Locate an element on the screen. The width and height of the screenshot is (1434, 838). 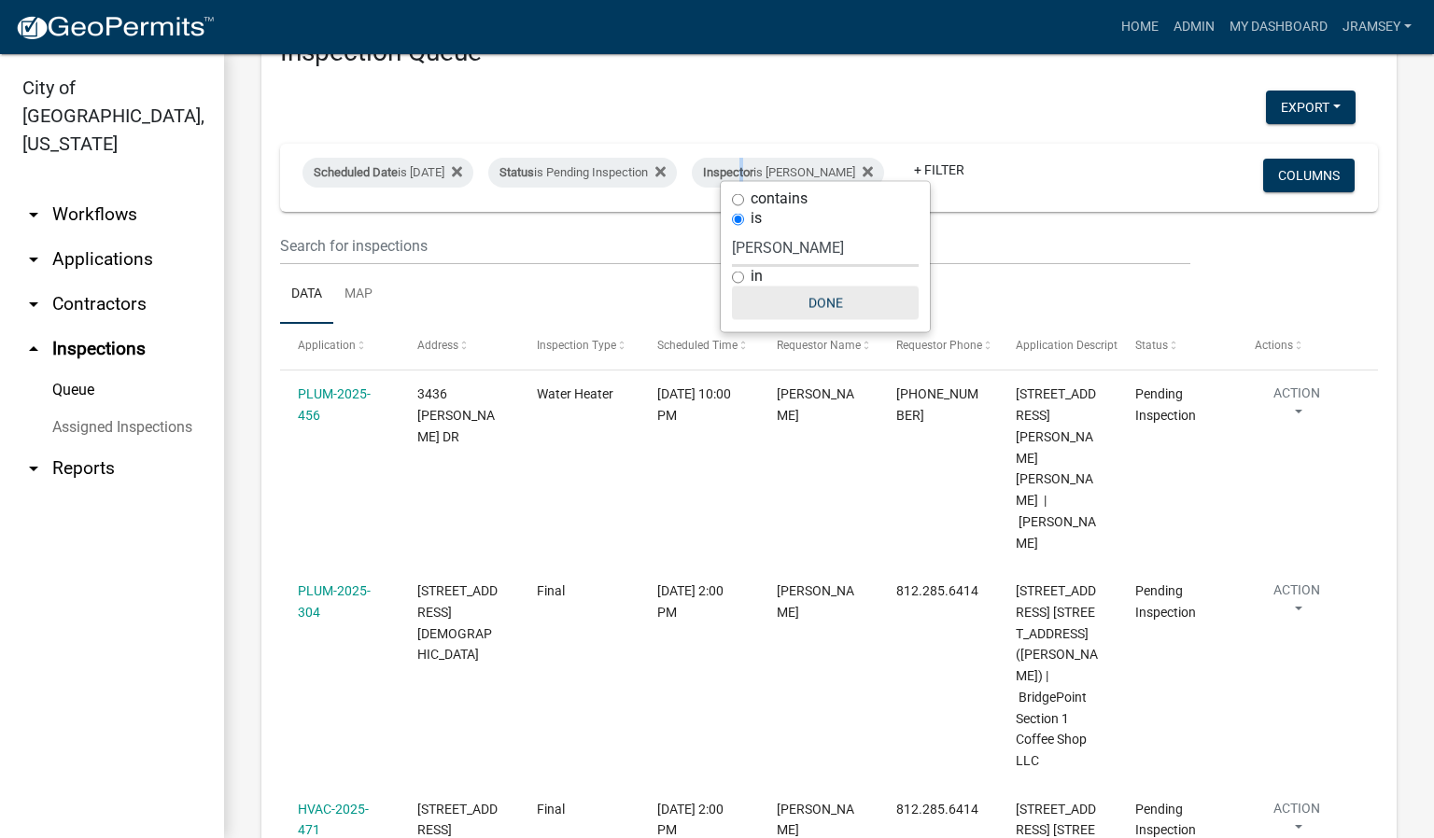
span: Tom Drexler is located at coordinates (815, 404).